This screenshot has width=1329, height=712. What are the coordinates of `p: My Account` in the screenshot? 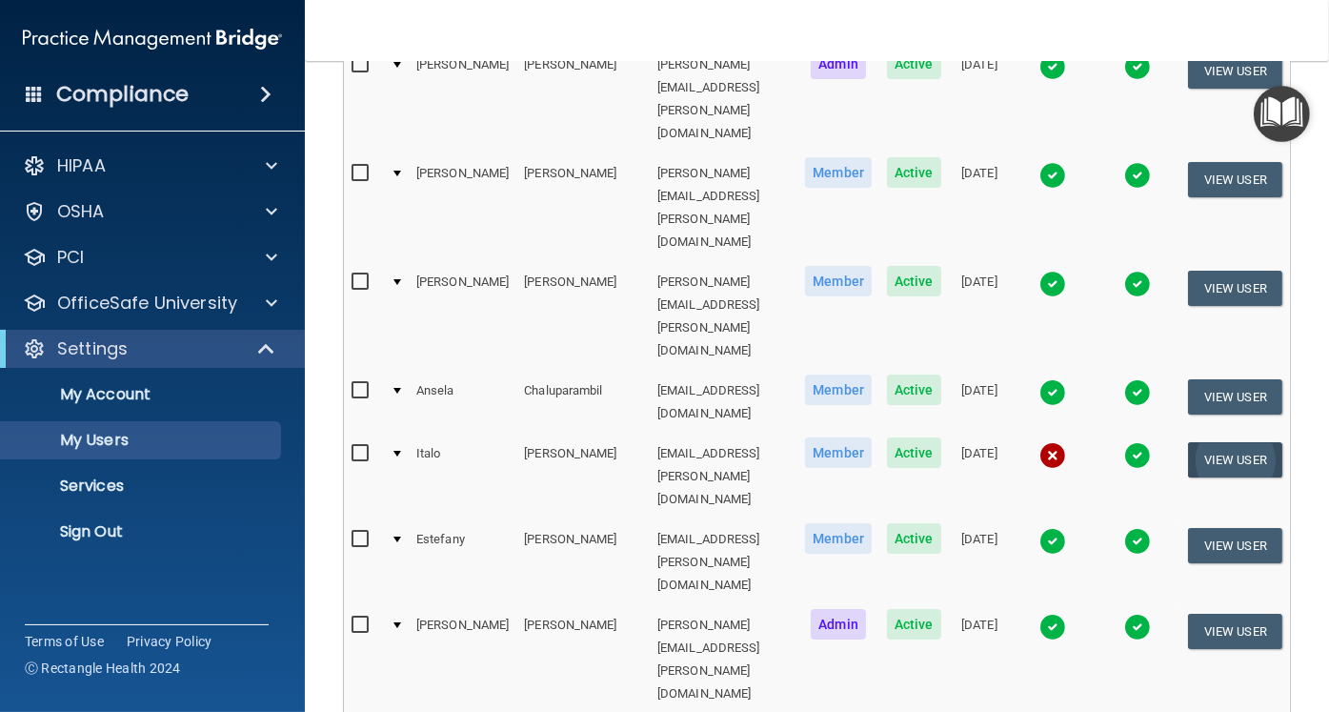 It's located at (142, 394).